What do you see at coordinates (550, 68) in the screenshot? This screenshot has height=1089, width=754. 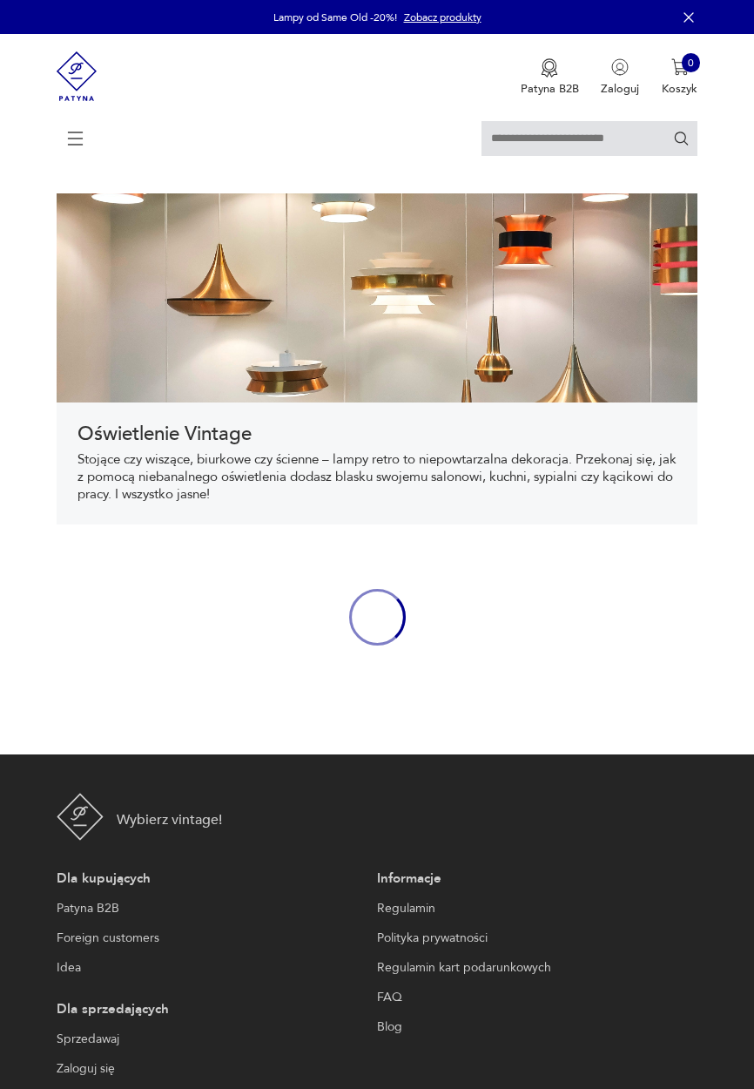 I see `img: Ikona medalu` at bounding box center [550, 68].